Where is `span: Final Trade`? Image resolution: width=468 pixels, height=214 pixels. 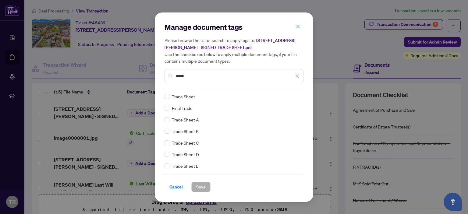 span: Final Trade is located at coordinates (182, 108).